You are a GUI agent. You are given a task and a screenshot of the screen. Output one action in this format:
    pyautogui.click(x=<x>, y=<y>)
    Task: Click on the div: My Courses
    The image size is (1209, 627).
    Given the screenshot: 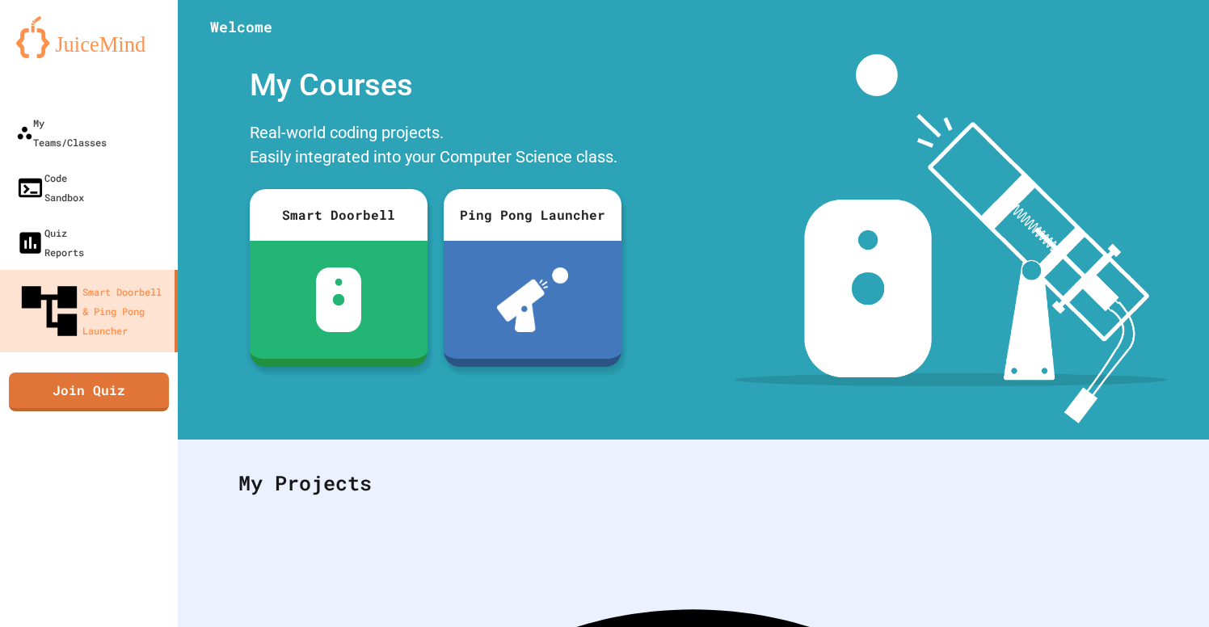 What is the action you would take?
    pyautogui.click(x=436, y=85)
    